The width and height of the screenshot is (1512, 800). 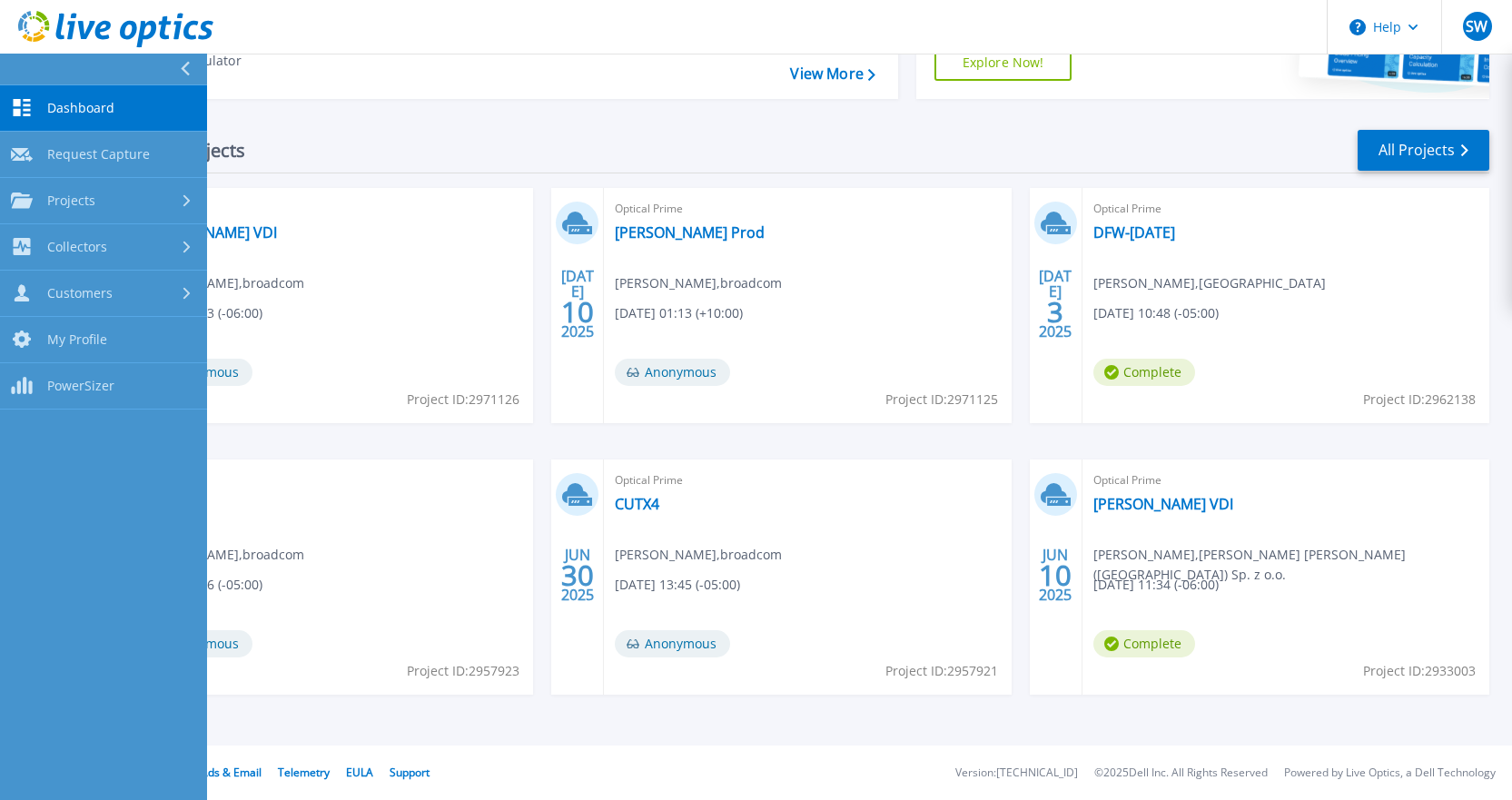 What do you see at coordinates (1390, 773) in the screenshot?
I see `li: Powered by Live Optics, a Dell Technology` at bounding box center [1390, 773].